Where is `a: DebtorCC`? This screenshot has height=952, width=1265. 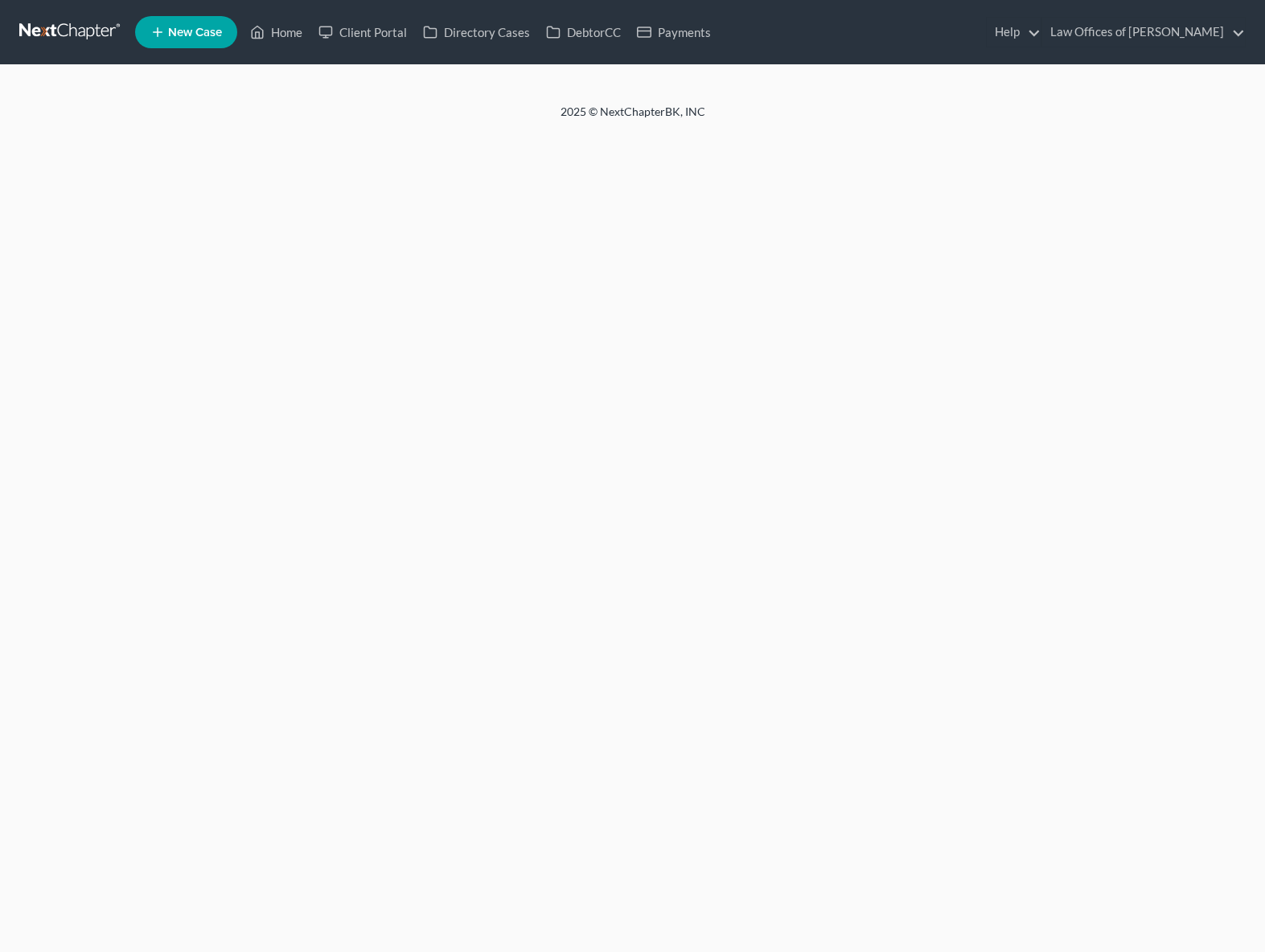
a: DebtorCC is located at coordinates (583, 32).